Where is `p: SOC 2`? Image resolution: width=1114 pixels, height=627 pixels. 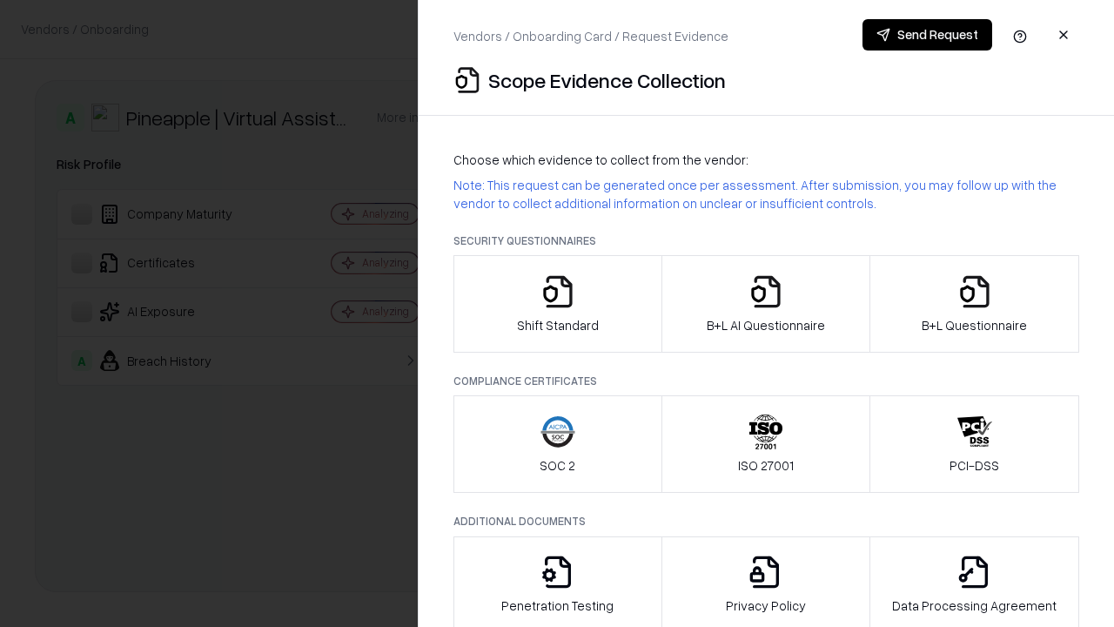
p: SOC 2 is located at coordinates (557, 465).